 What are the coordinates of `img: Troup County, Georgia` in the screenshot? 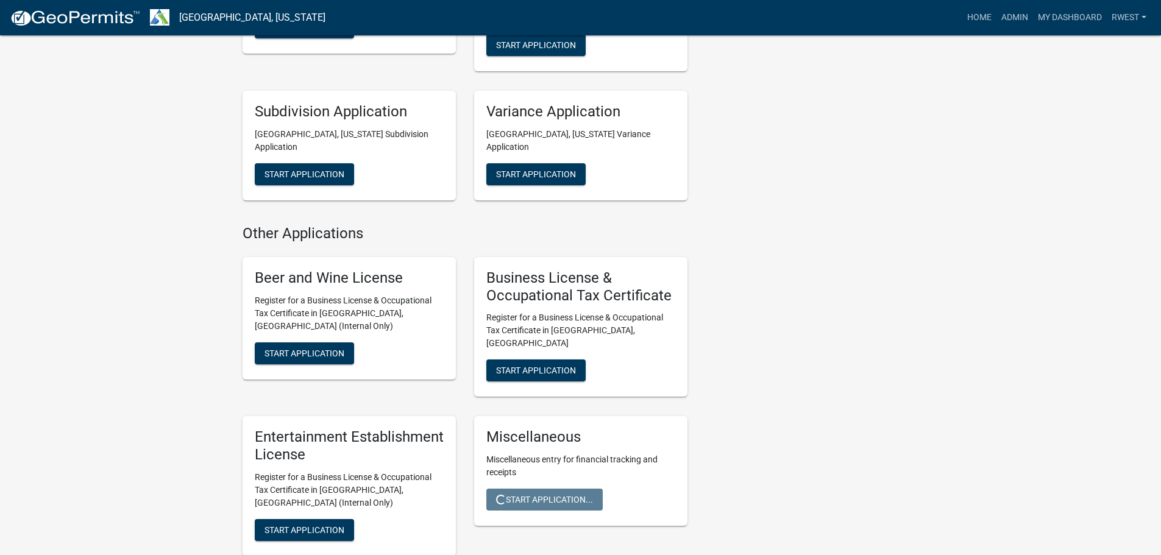 It's located at (160, 17).